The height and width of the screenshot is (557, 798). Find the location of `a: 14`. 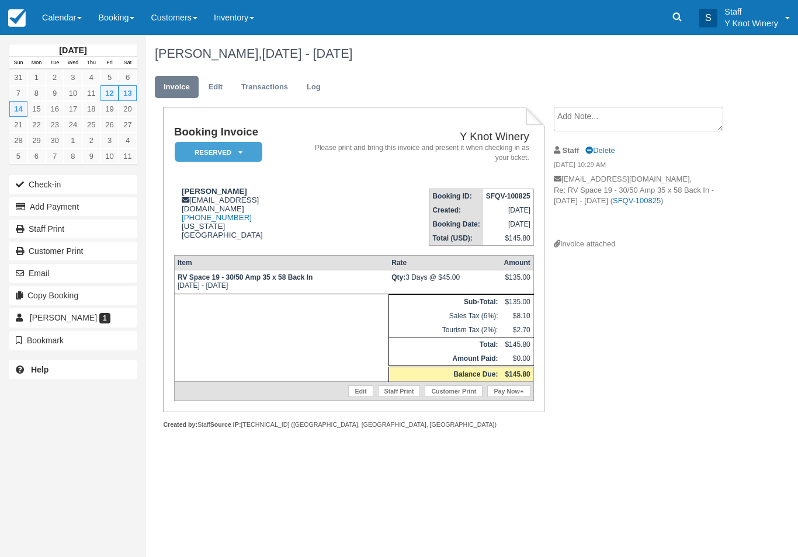

a: 14 is located at coordinates (18, 109).